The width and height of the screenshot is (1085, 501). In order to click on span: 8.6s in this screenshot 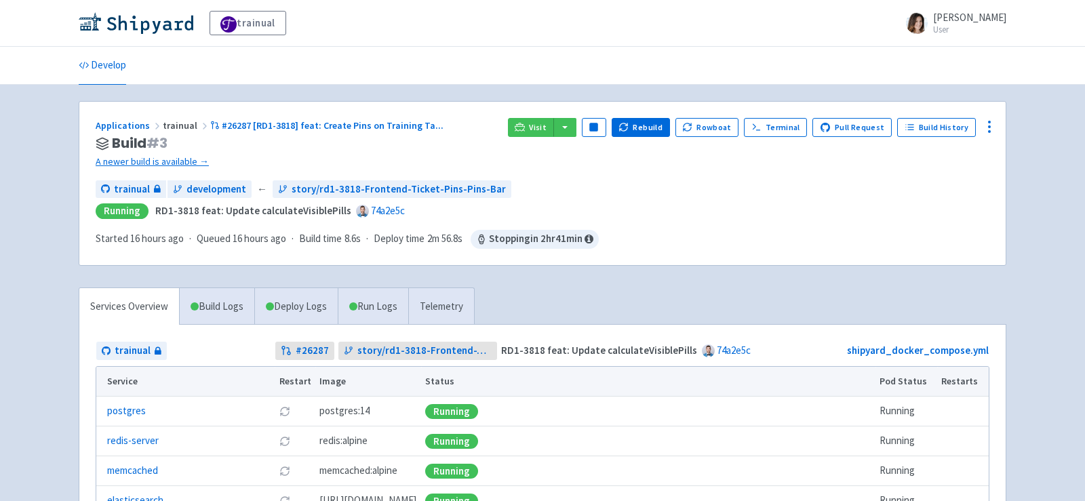, I will do `click(353, 239)`.